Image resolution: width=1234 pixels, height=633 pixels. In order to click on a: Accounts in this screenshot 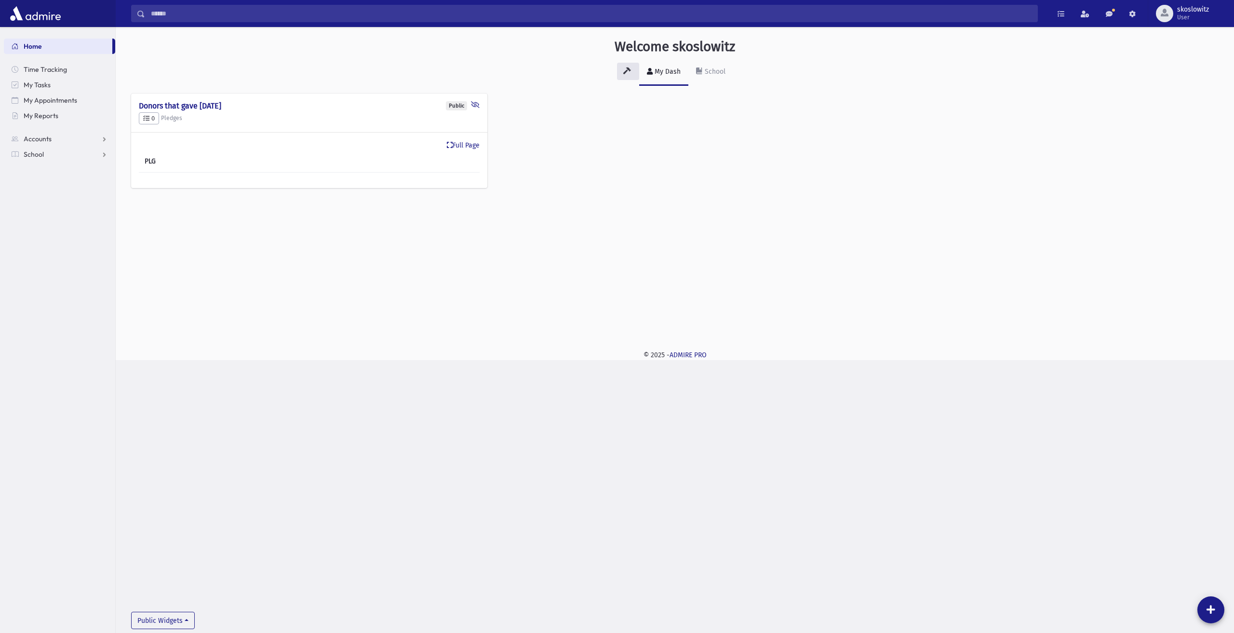, I will do `click(59, 139)`.